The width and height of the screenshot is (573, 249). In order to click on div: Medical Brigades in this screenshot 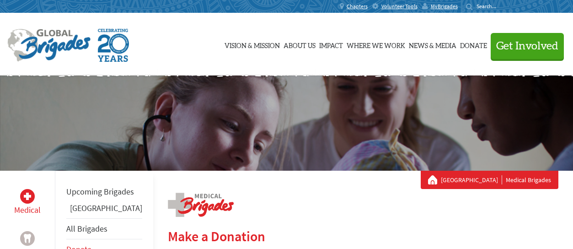, I will do `click(489, 180)`.